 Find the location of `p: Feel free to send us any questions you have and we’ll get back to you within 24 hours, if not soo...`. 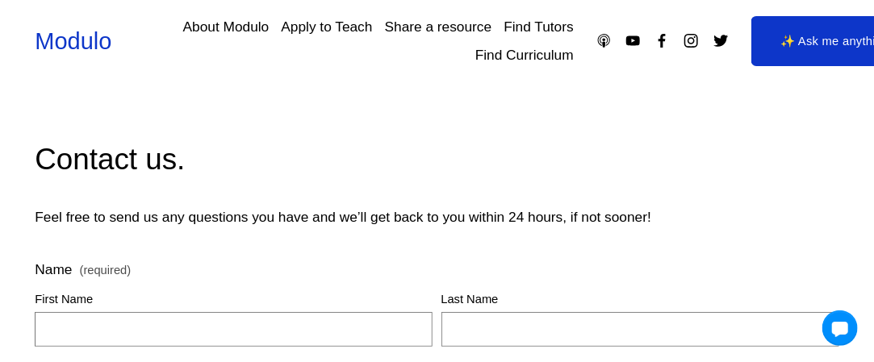

p: Feel free to send us any questions you have and we’ll get back to you within 24 hours, if not soo... is located at coordinates (436, 217).